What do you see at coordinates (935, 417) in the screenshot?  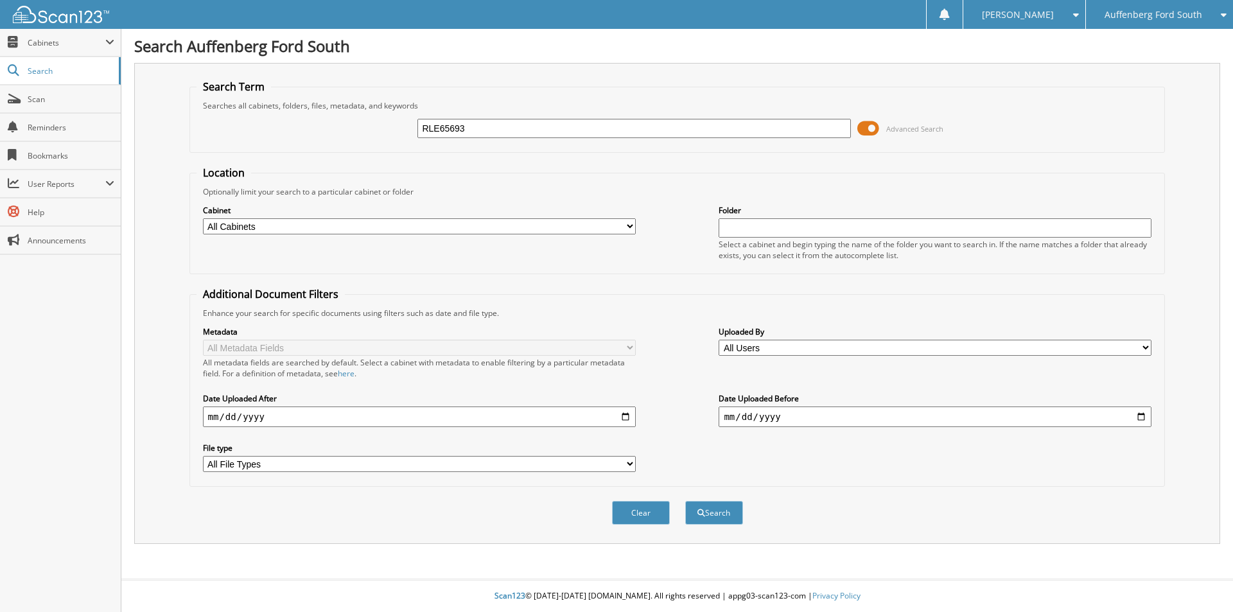 I see `input: end` at bounding box center [935, 417].